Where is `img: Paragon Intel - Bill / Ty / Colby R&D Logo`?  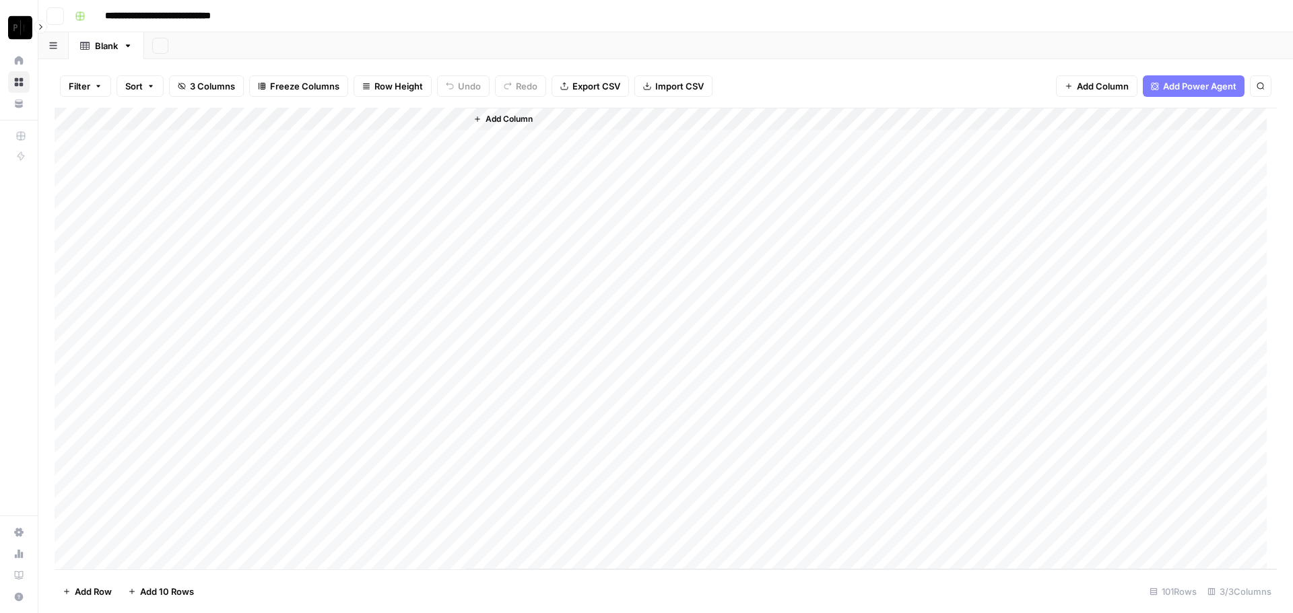
img: Paragon Intel - Bill / Ty / Colby R&D Logo is located at coordinates (20, 28).